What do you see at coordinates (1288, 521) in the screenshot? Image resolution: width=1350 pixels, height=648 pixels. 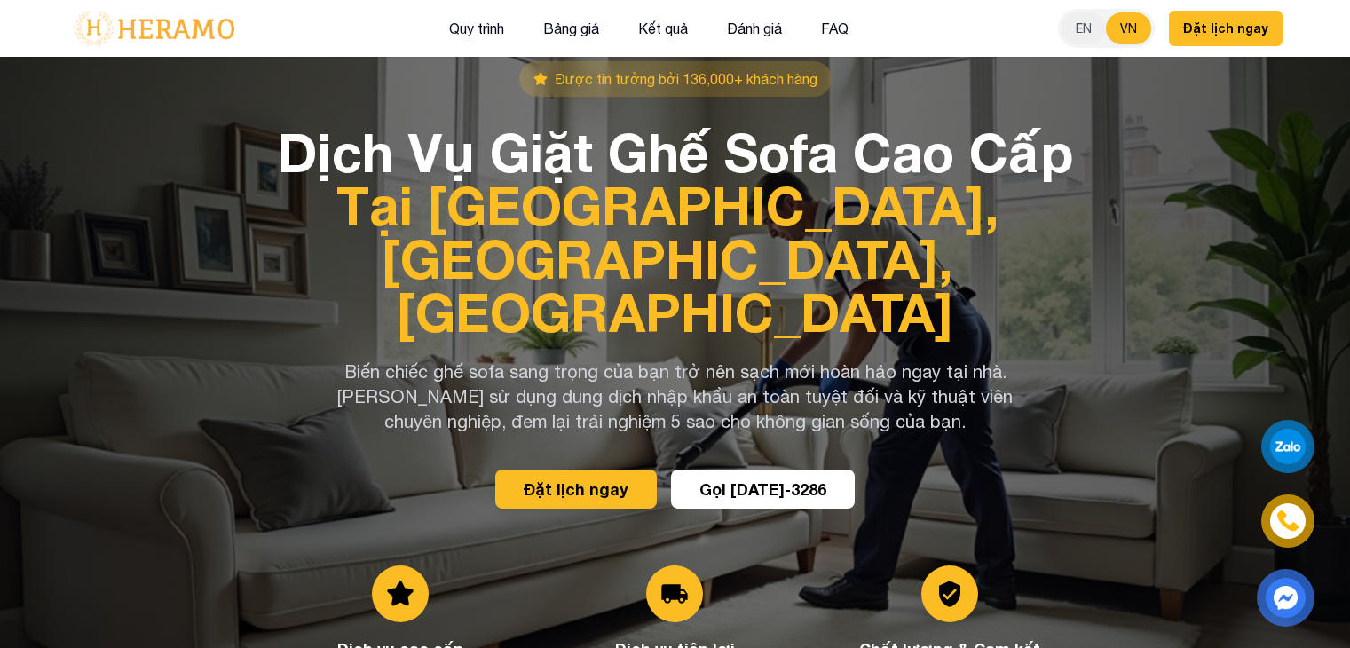 I see `img: phone-icon` at bounding box center [1288, 521].